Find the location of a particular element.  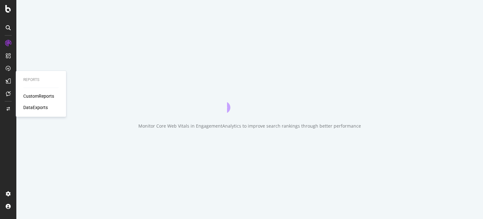

div: CustomReports is located at coordinates (39, 96).